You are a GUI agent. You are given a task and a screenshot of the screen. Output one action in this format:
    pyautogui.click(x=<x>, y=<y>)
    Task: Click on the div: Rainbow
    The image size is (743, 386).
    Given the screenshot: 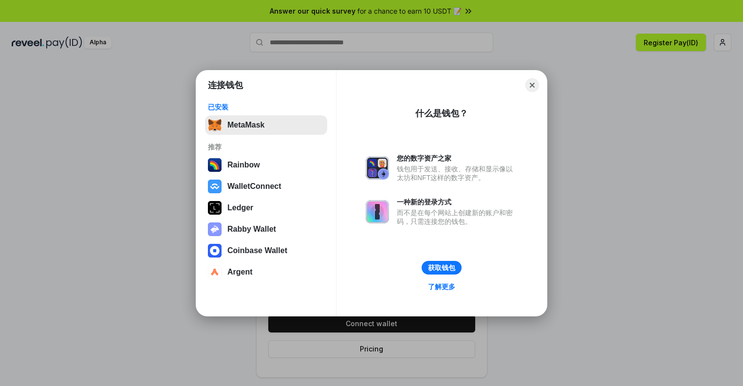 What is the action you would take?
    pyautogui.click(x=243, y=165)
    